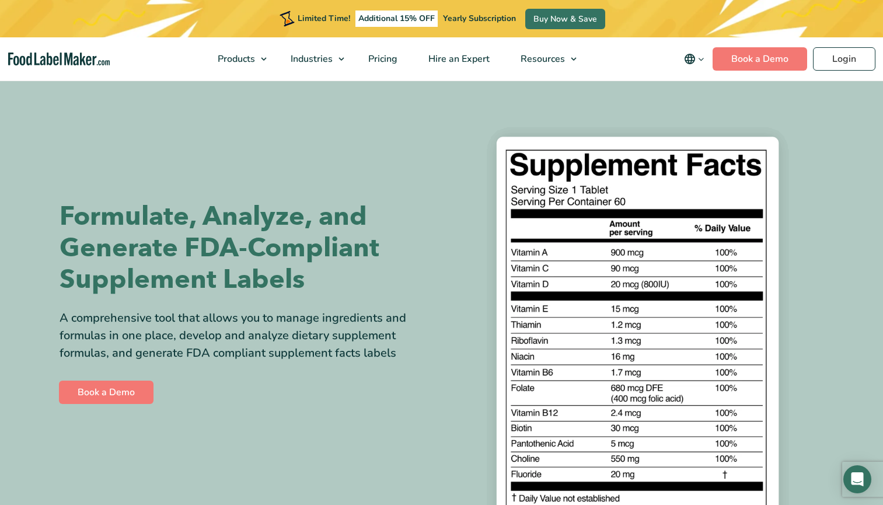 Image resolution: width=883 pixels, height=505 pixels. I want to click on span: Products, so click(235, 59).